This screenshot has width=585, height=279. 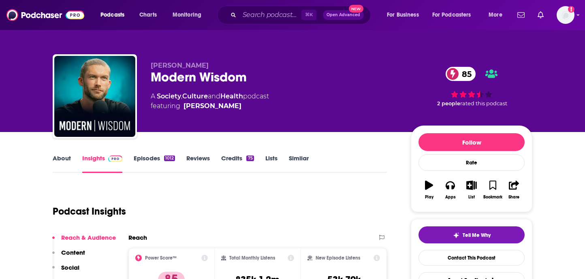 I want to click on a: Modern Wisdom, so click(x=95, y=96).